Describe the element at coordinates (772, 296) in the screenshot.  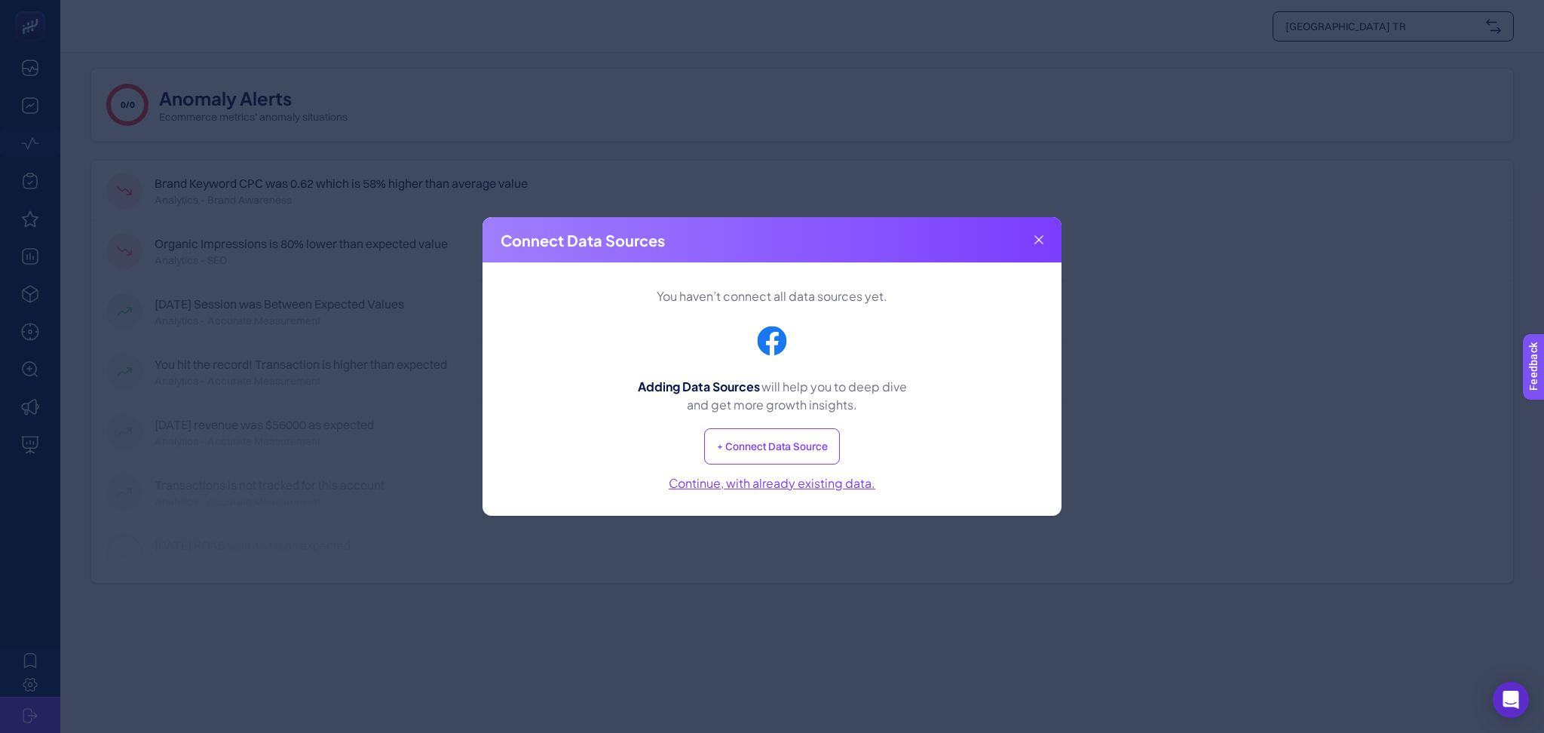
I see `p: You haven’t connect all data sources yet.` at that location.